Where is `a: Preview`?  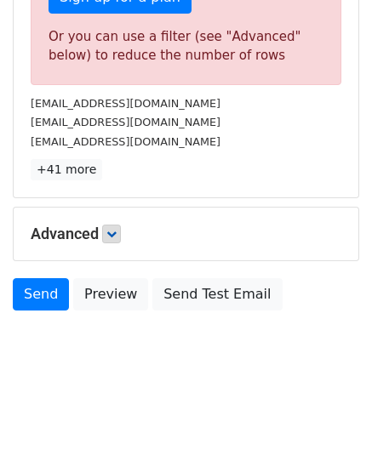
a: Preview is located at coordinates (111, 294).